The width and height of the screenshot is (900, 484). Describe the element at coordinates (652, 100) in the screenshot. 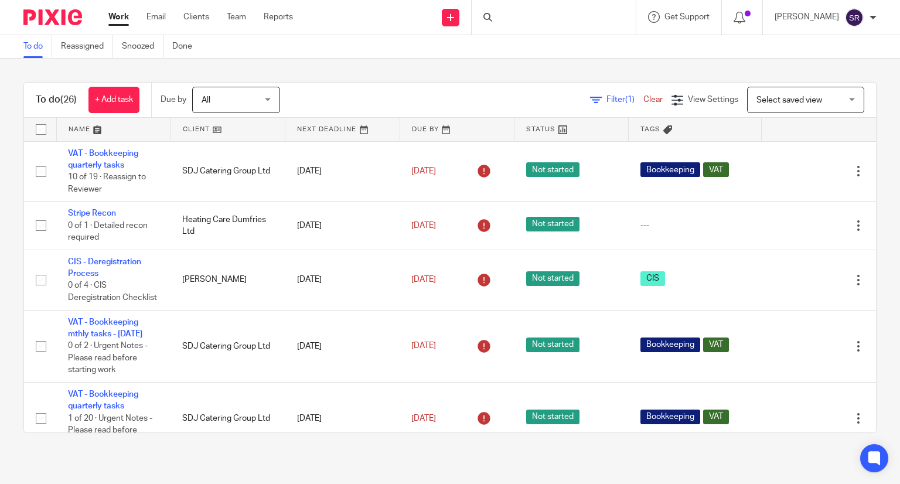

I see `a: Clear` at that location.